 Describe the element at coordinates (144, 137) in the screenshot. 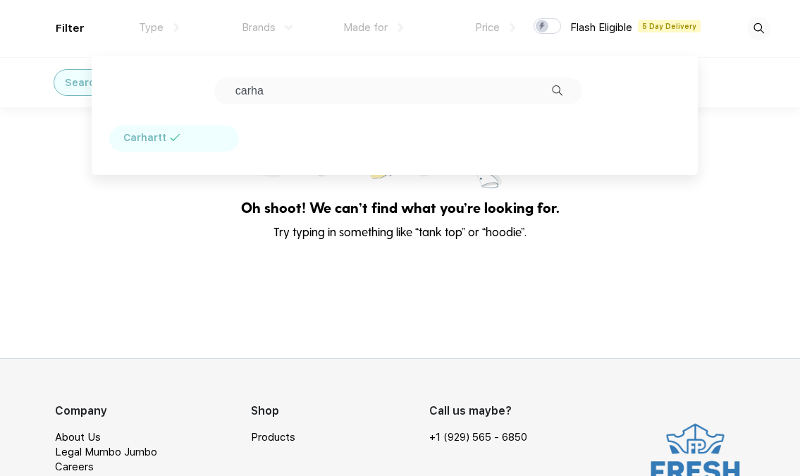

I see `div: Carhartt` at that location.